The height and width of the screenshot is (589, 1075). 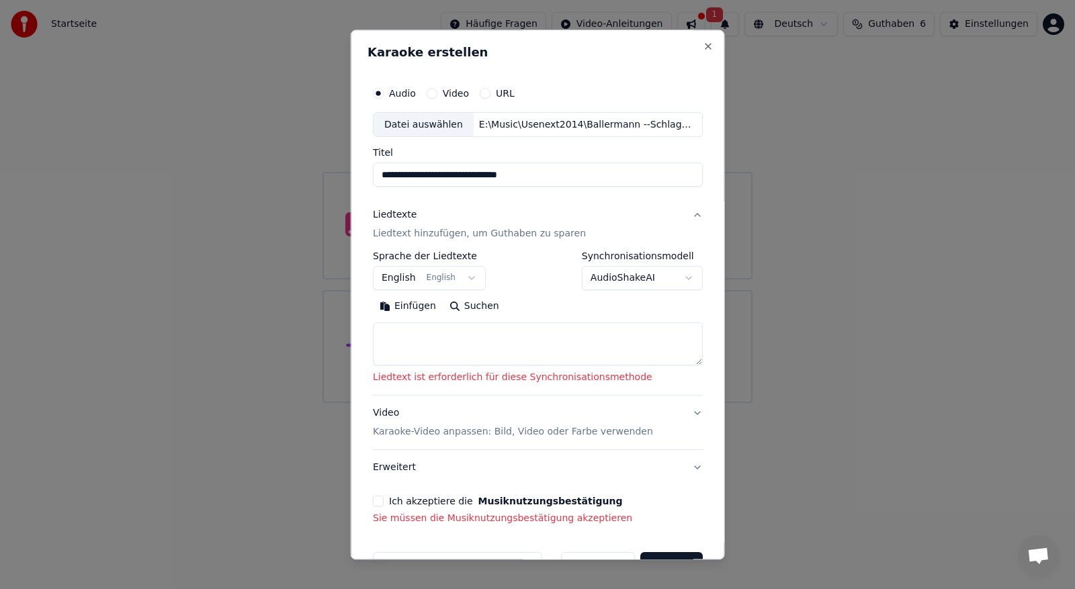 I want to click on div: Video, so click(x=513, y=423).